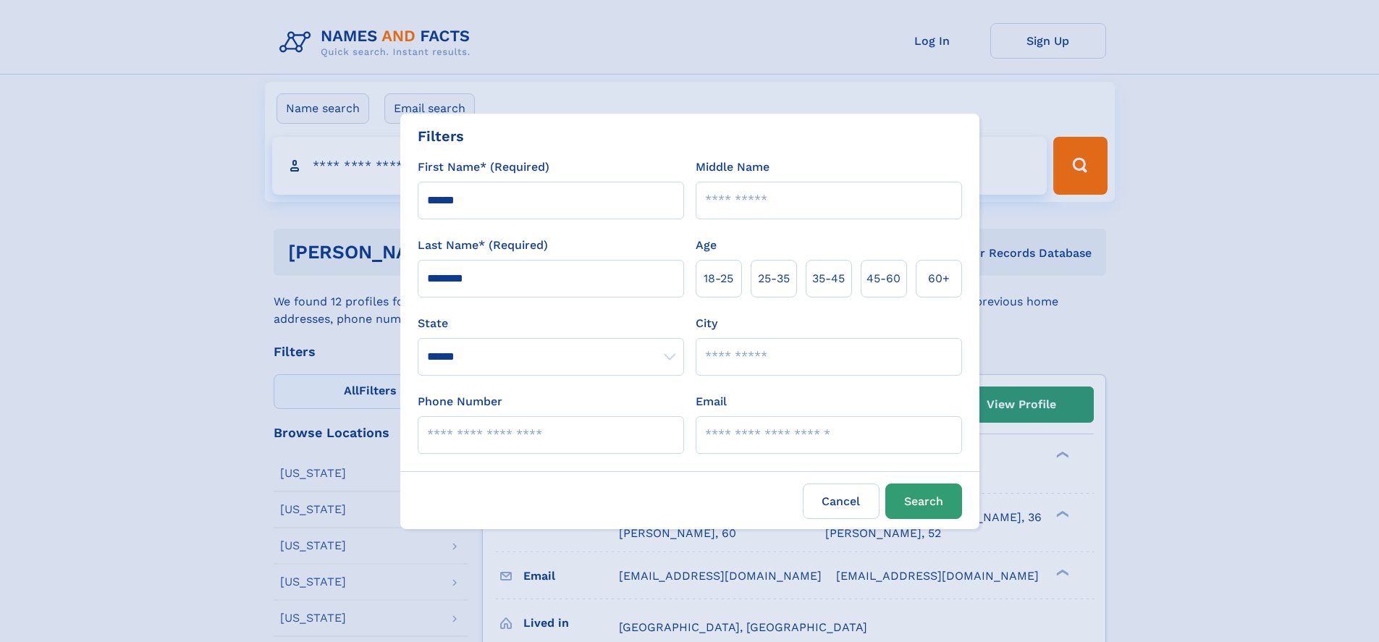 The image size is (1379, 642). I want to click on div: Filters, so click(441, 136).